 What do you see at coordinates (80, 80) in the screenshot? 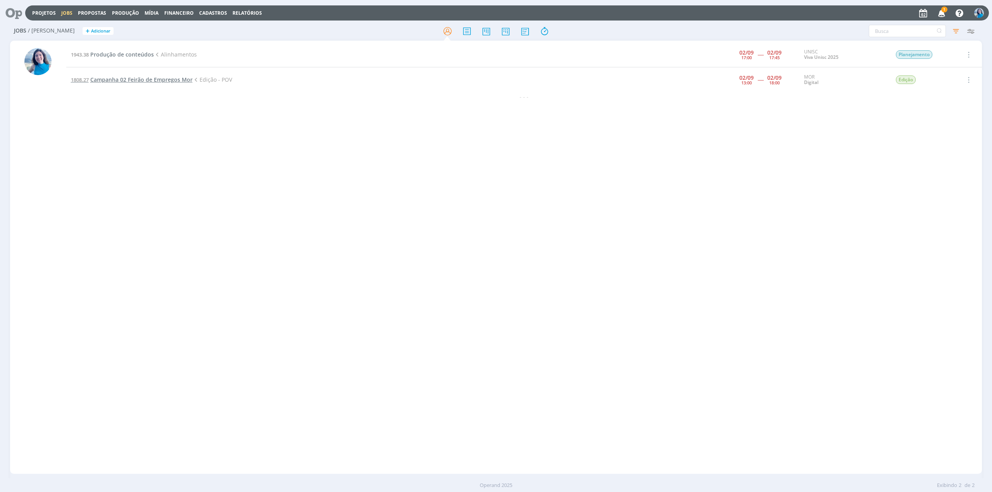
I see `span: 1808.27` at bounding box center [80, 80].